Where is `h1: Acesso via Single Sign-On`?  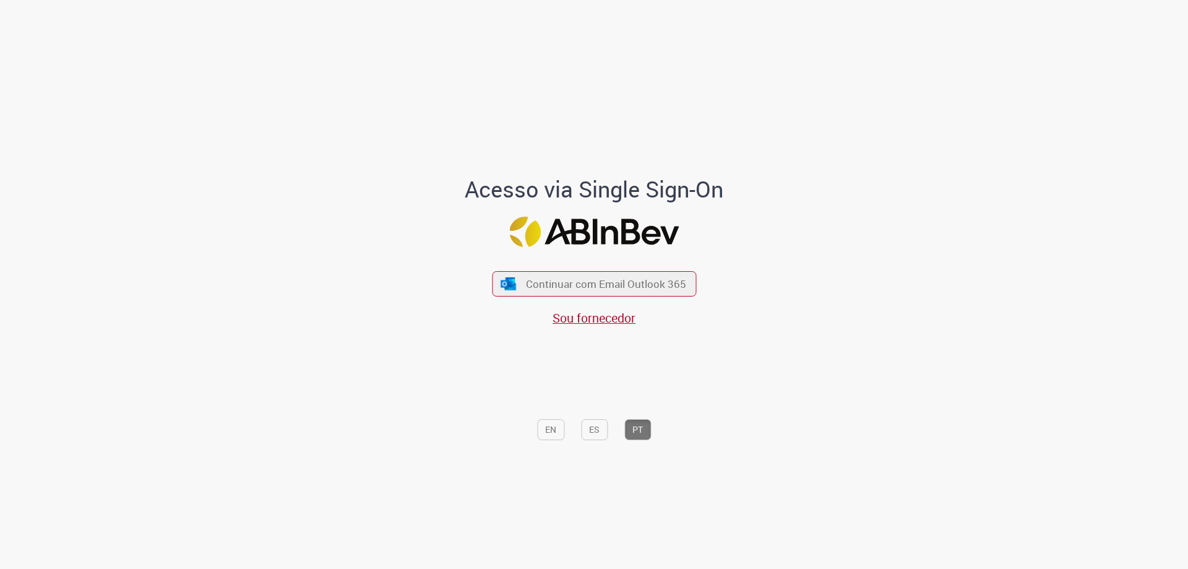 h1: Acesso via Single Sign-On is located at coordinates (594, 189).